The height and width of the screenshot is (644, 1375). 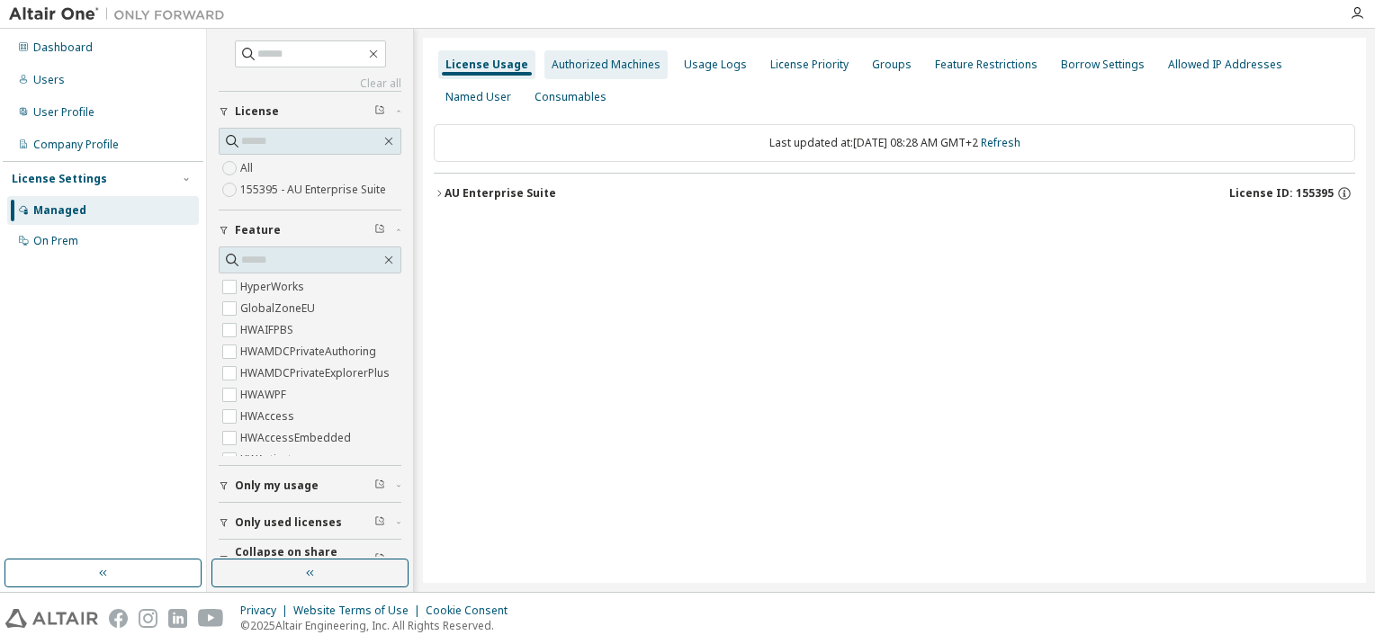 What do you see at coordinates (315, 190) in the screenshot?
I see `label: 155395 - AU Enterprise Suite` at bounding box center [315, 190].